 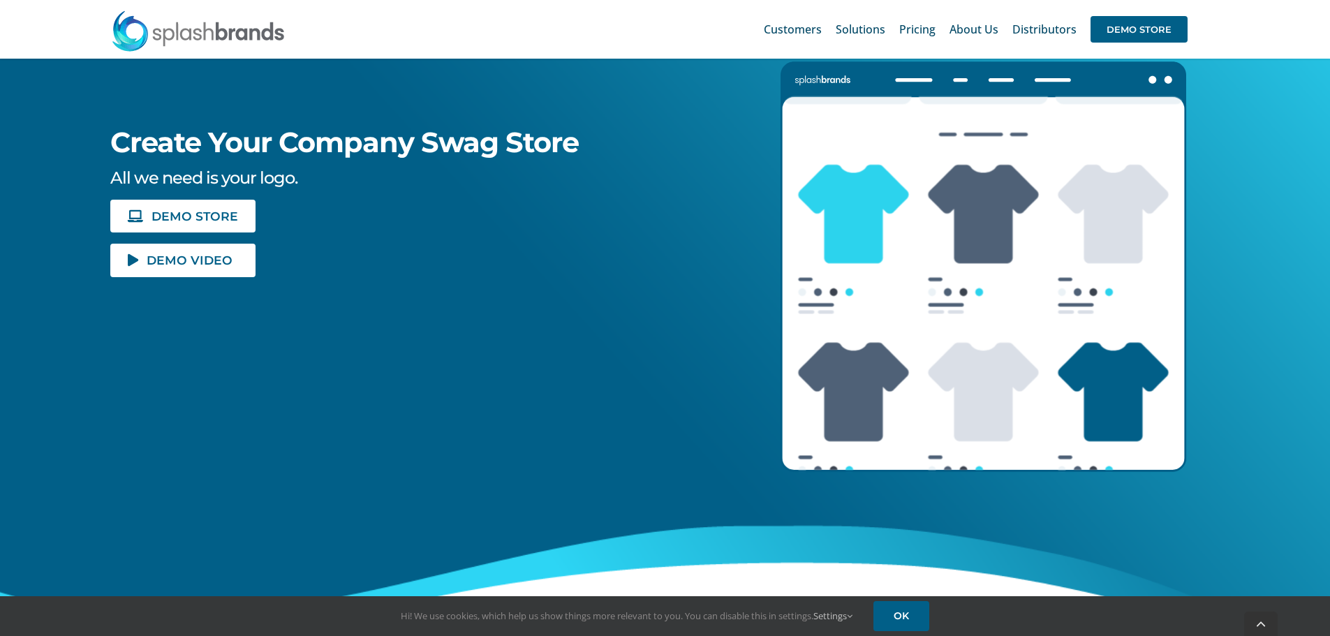 What do you see at coordinates (901, 616) in the screenshot?
I see `a: OK` at bounding box center [901, 616].